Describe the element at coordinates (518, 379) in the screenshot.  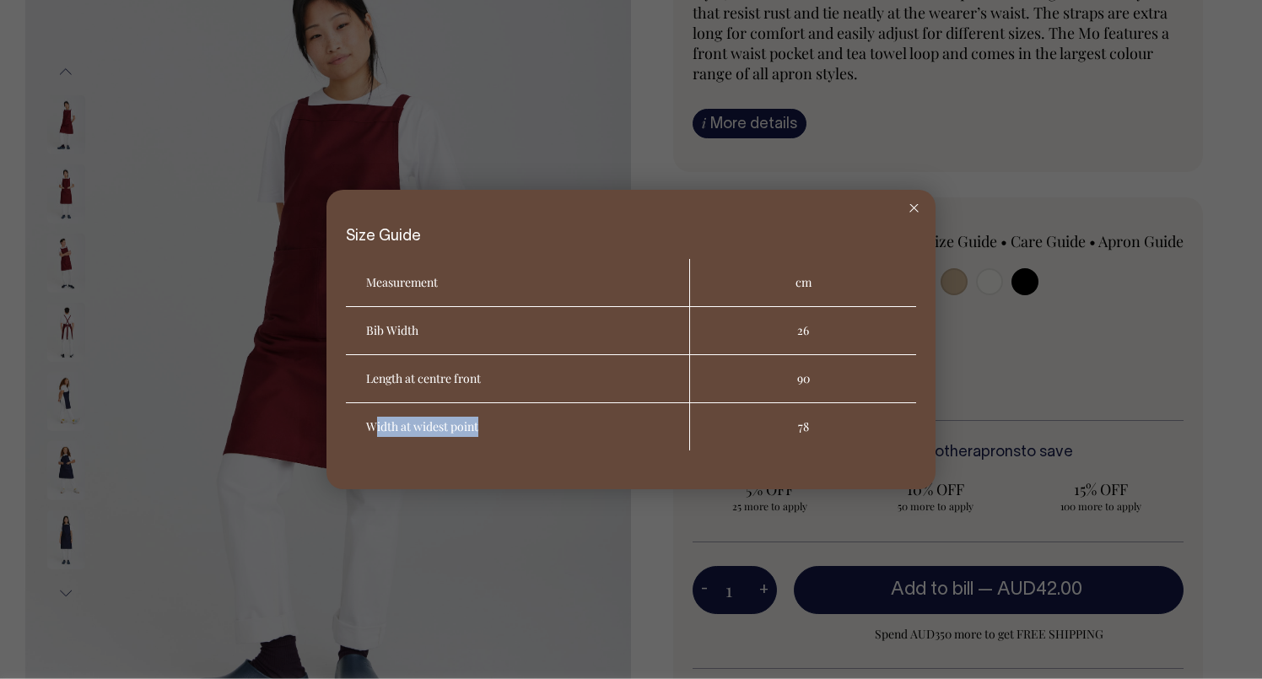
I see `th: Length at centre front` at that location.